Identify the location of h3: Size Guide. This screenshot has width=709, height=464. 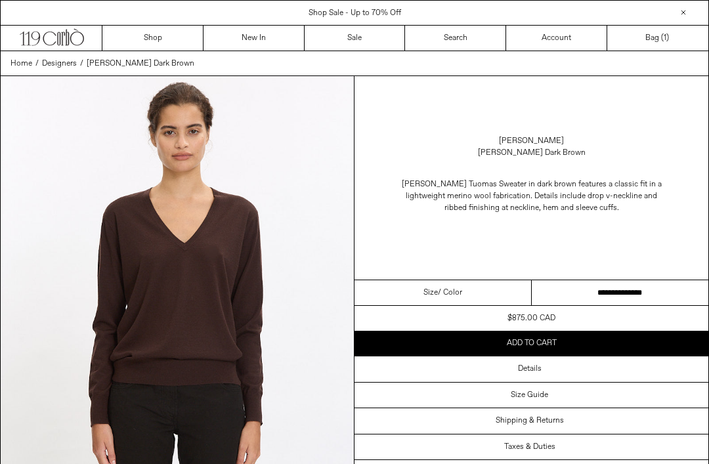
(529, 395).